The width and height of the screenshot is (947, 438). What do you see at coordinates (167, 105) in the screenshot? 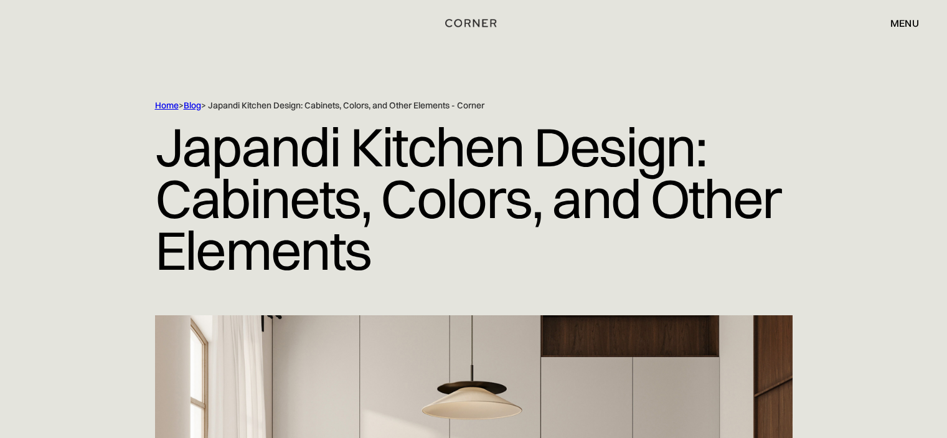
I see `a: Home` at bounding box center [167, 105].